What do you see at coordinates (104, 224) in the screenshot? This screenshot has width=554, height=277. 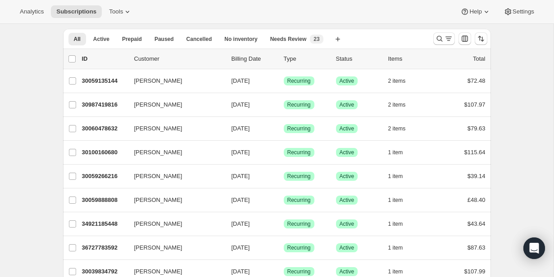 I see `p: 34921185448` at bounding box center [104, 224].